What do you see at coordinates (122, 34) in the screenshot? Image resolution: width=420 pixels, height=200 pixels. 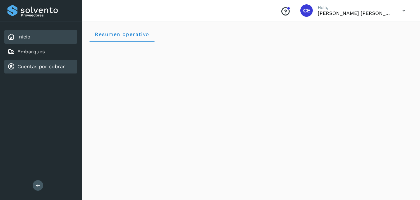 I see `span: Resumen operativo` at bounding box center [122, 34].